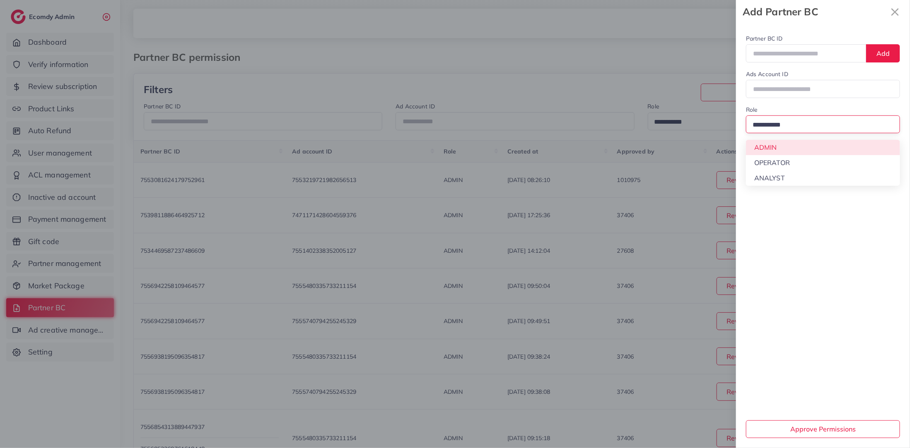 Image resolution: width=910 pixels, height=448 pixels. Describe the element at coordinates (823, 163) in the screenshot. I see `li: OPERATOR` at that location.